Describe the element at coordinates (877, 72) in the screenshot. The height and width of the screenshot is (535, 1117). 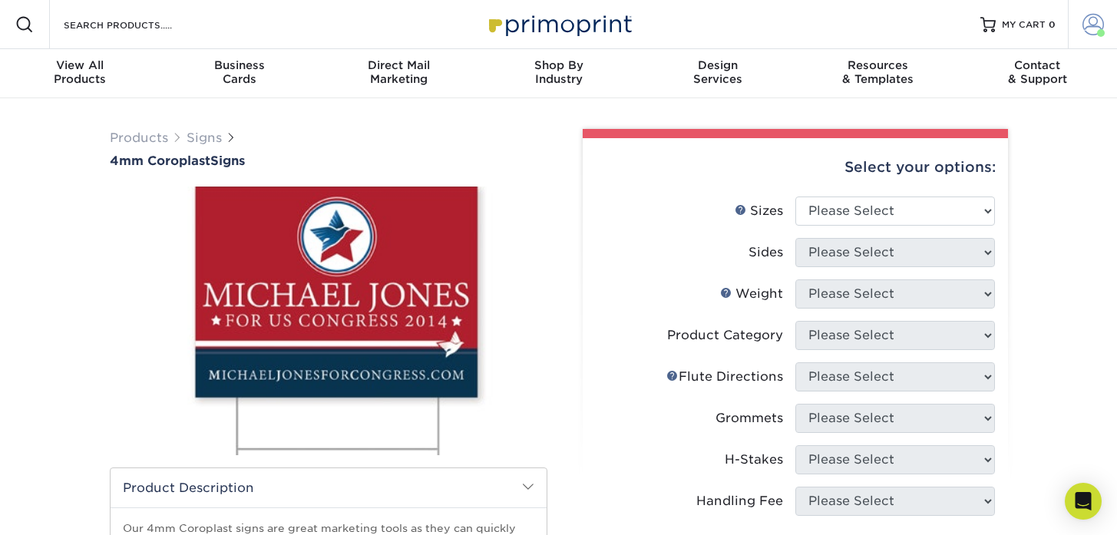
I see `div: & Templates` at that location.